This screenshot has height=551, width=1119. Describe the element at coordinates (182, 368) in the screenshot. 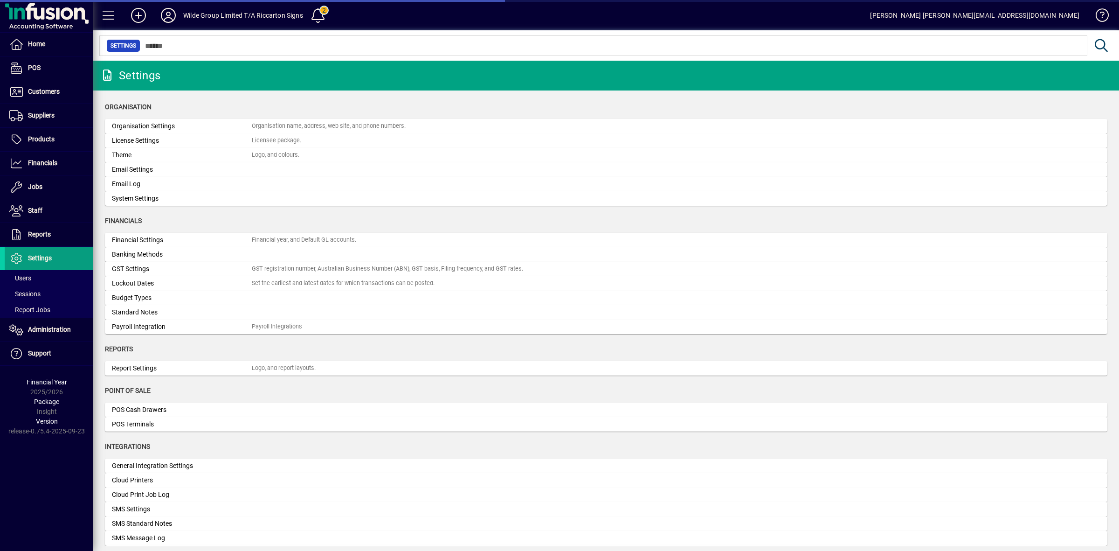

I see `div: Report Settings` at that location.